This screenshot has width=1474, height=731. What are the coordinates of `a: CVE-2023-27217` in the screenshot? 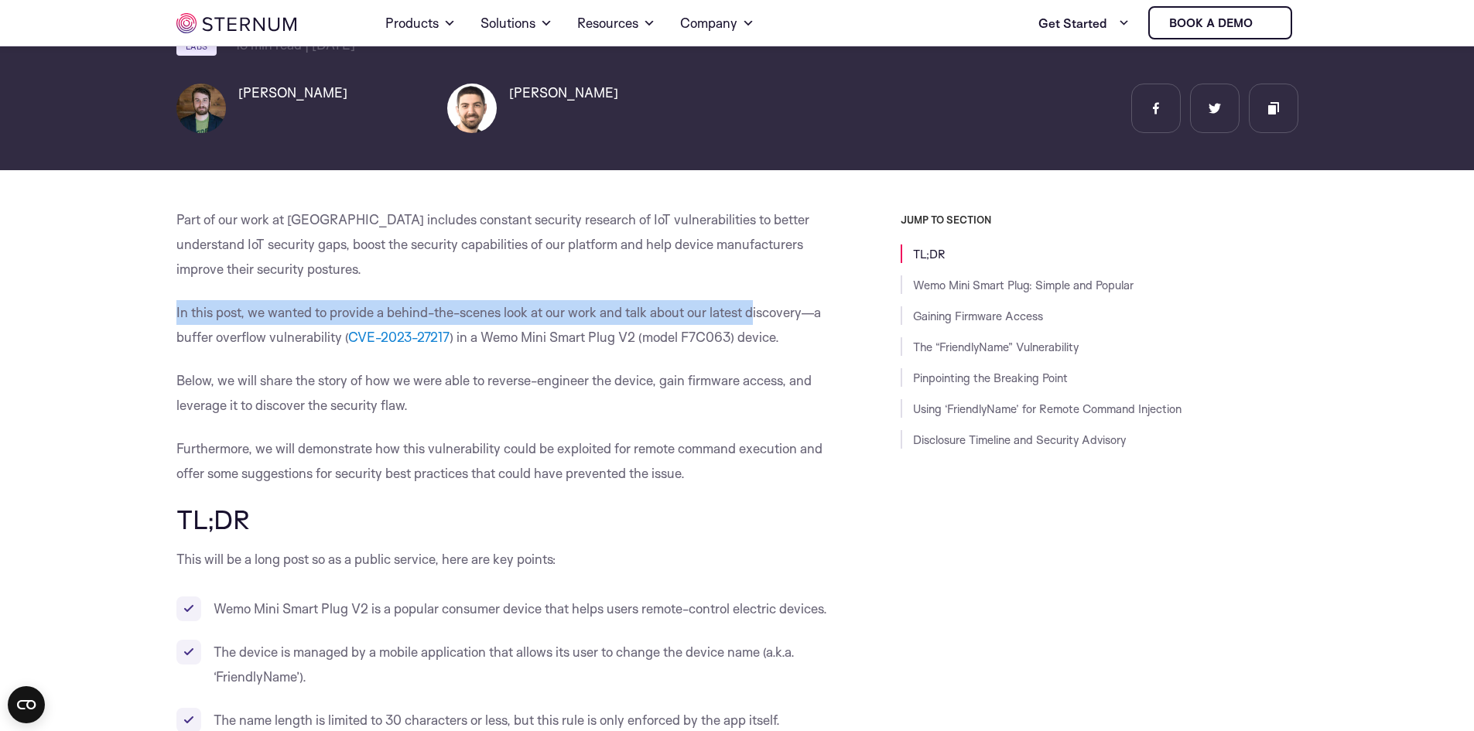 It's located at (398, 336).